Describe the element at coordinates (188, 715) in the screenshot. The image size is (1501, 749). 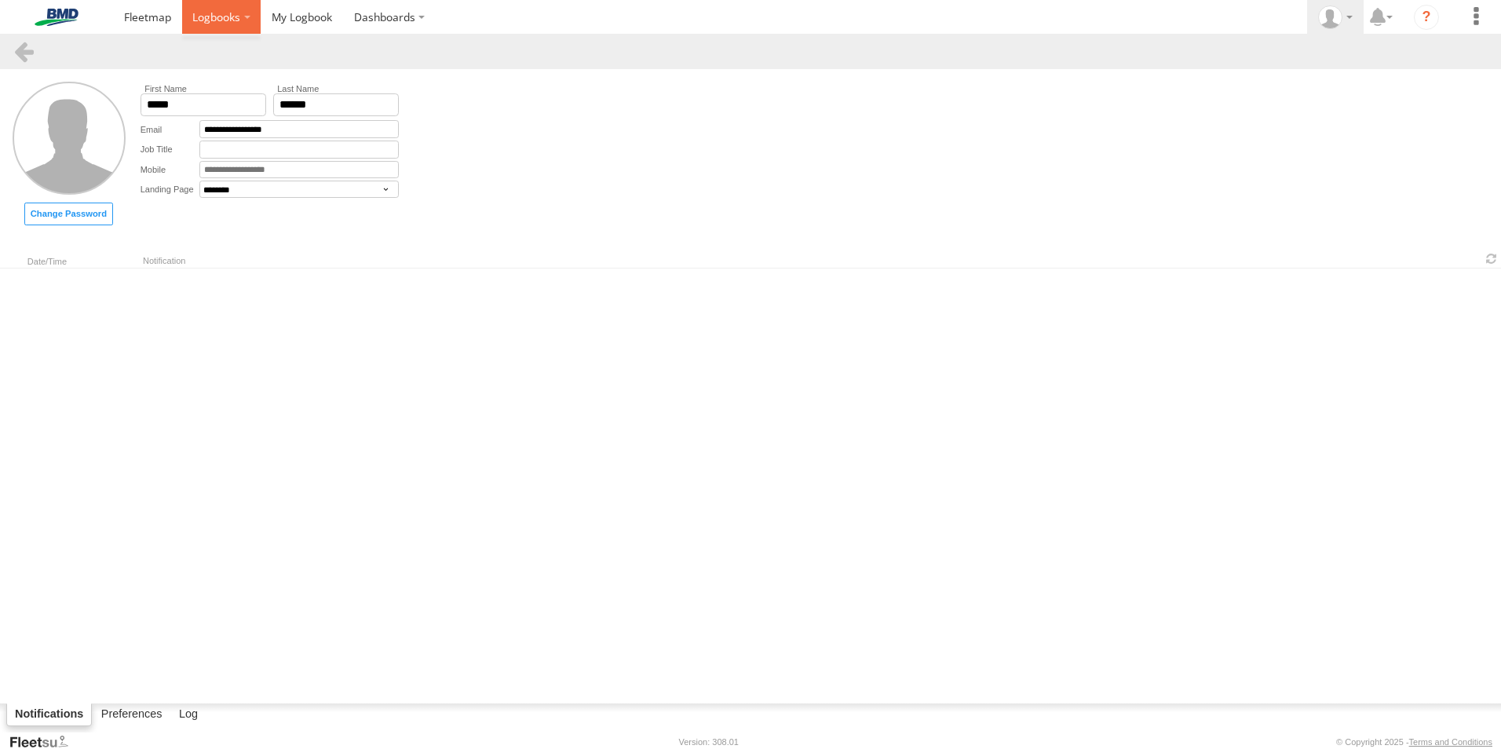
I see `label: Log` at that location.